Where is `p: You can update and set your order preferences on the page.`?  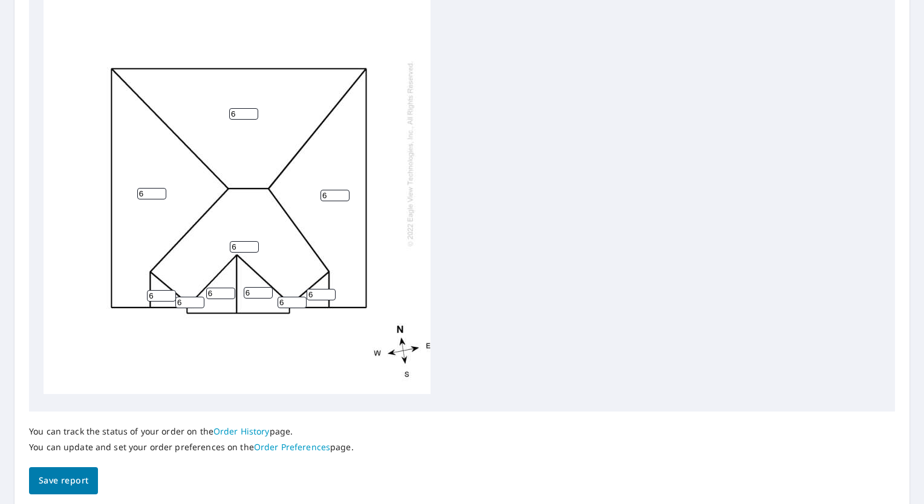
p: You can update and set your order preferences on the page. is located at coordinates (191, 448).